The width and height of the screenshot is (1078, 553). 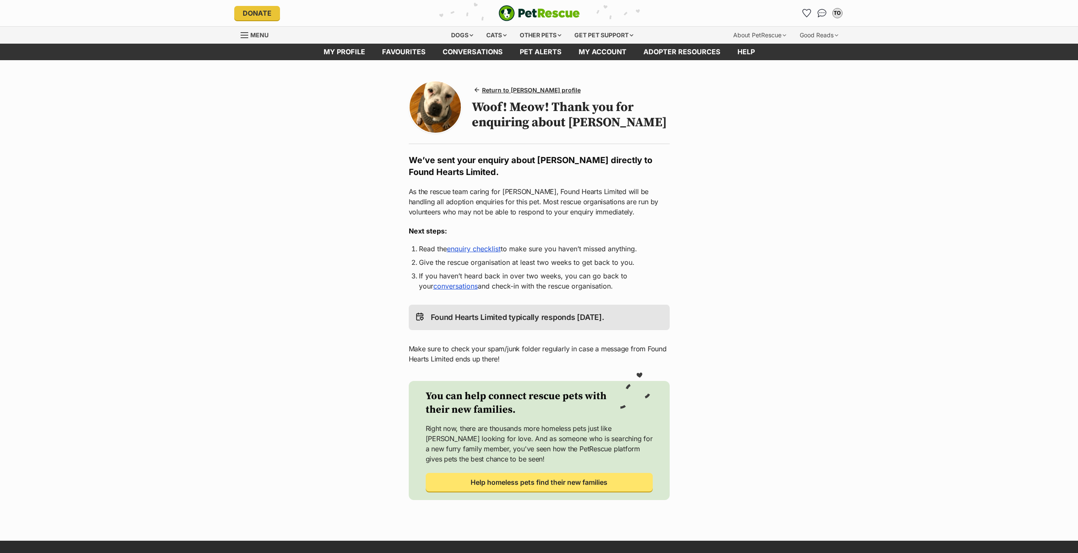 I want to click on h3: Next steps:, so click(x=539, y=231).